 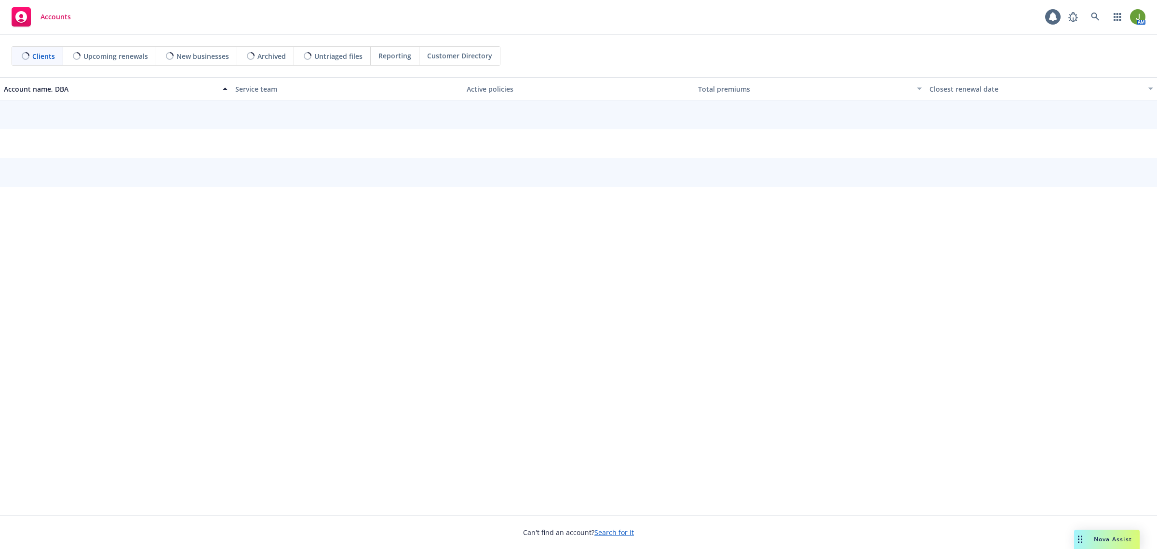 What do you see at coordinates (116, 56) in the screenshot?
I see `span: Upcoming renewals` at bounding box center [116, 56].